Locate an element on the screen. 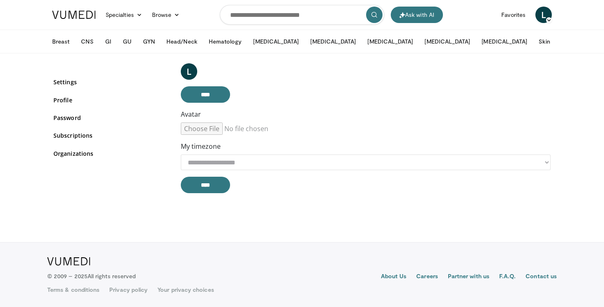  button: GYN is located at coordinates (149, 42).